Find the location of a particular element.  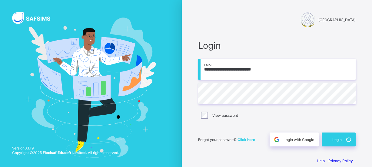

img: SAFSIMS Logo is located at coordinates (35, 18).